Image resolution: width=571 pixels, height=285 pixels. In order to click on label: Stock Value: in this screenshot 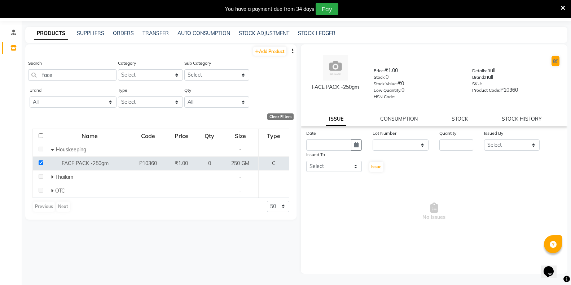, I will do `click(386, 84)`.